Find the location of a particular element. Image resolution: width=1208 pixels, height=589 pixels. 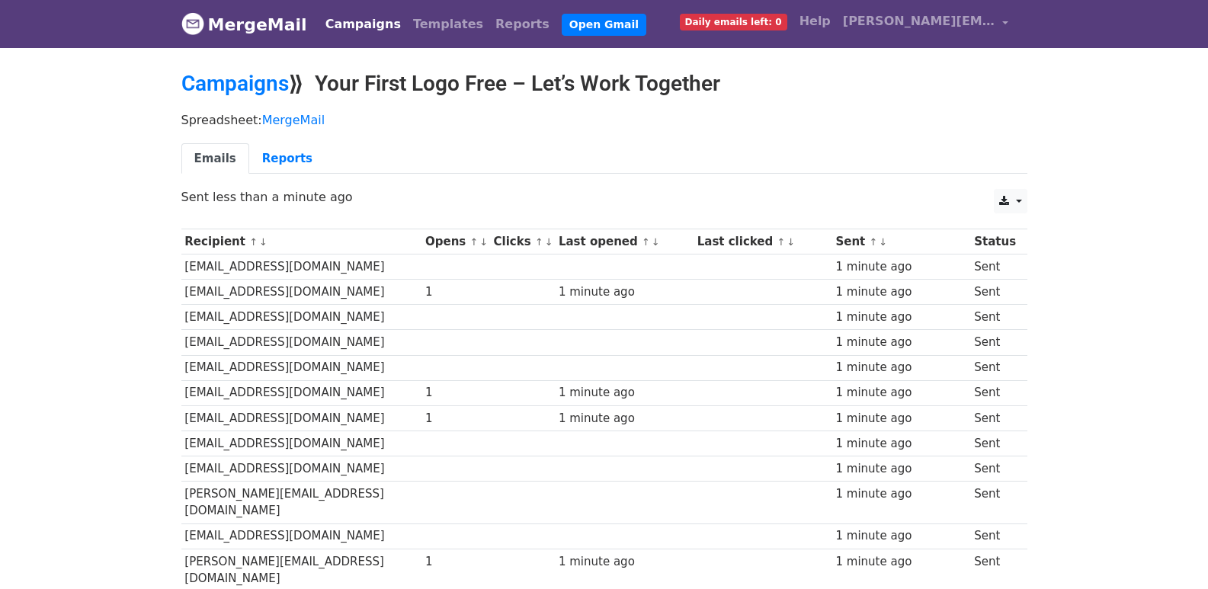

a: Templates is located at coordinates (448, 24).